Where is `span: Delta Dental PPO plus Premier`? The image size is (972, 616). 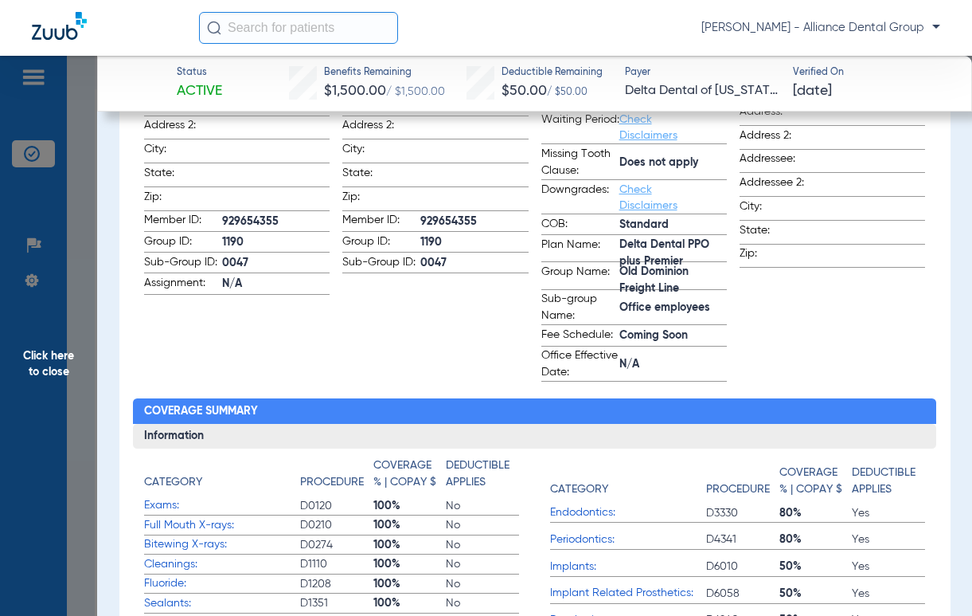 span: Delta Dental PPO plus Premier is located at coordinates (673, 252).